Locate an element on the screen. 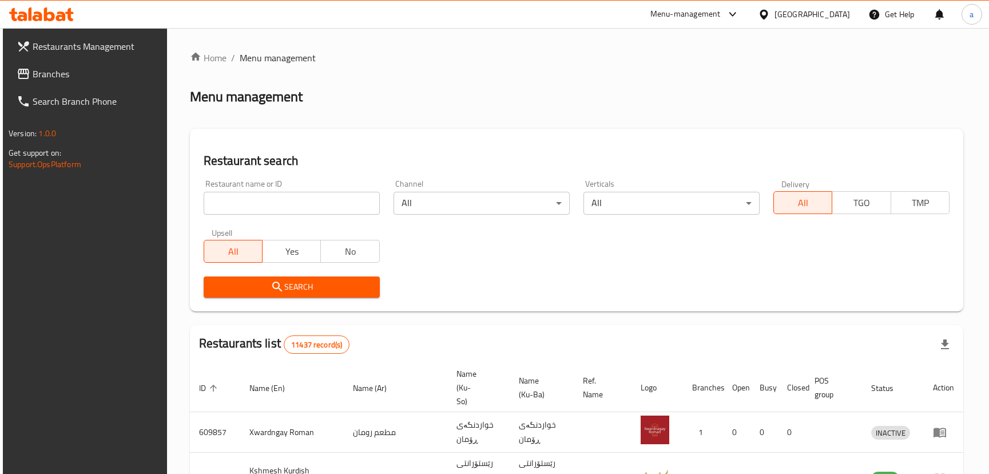  div: Export file is located at coordinates (945, 344).